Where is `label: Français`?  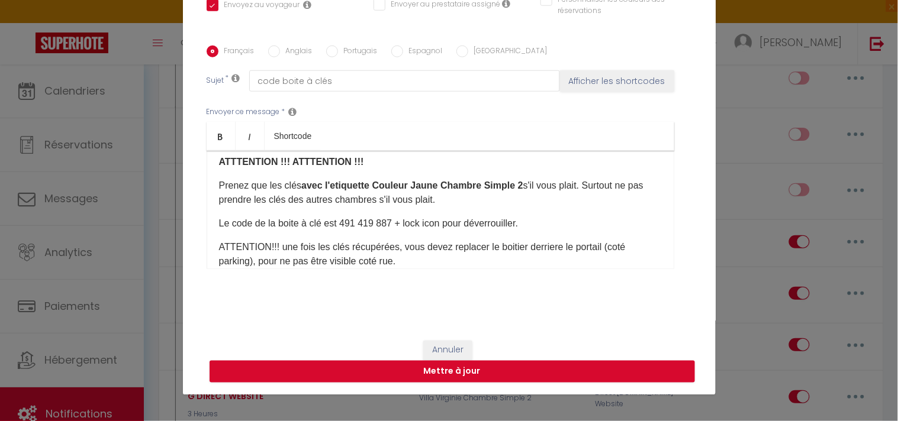 label: Français is located at coordinates (236, 52).